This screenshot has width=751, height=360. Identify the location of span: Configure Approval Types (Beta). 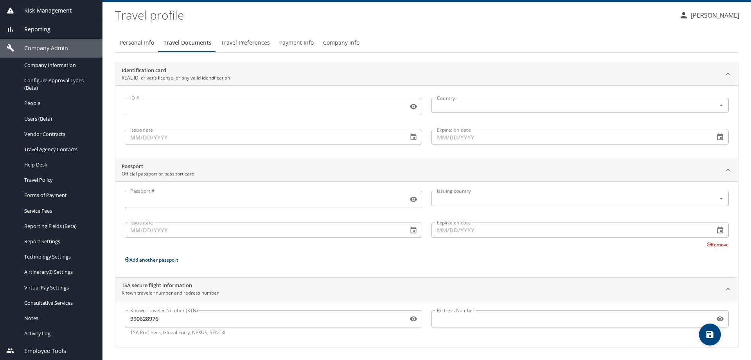
(59, 84).